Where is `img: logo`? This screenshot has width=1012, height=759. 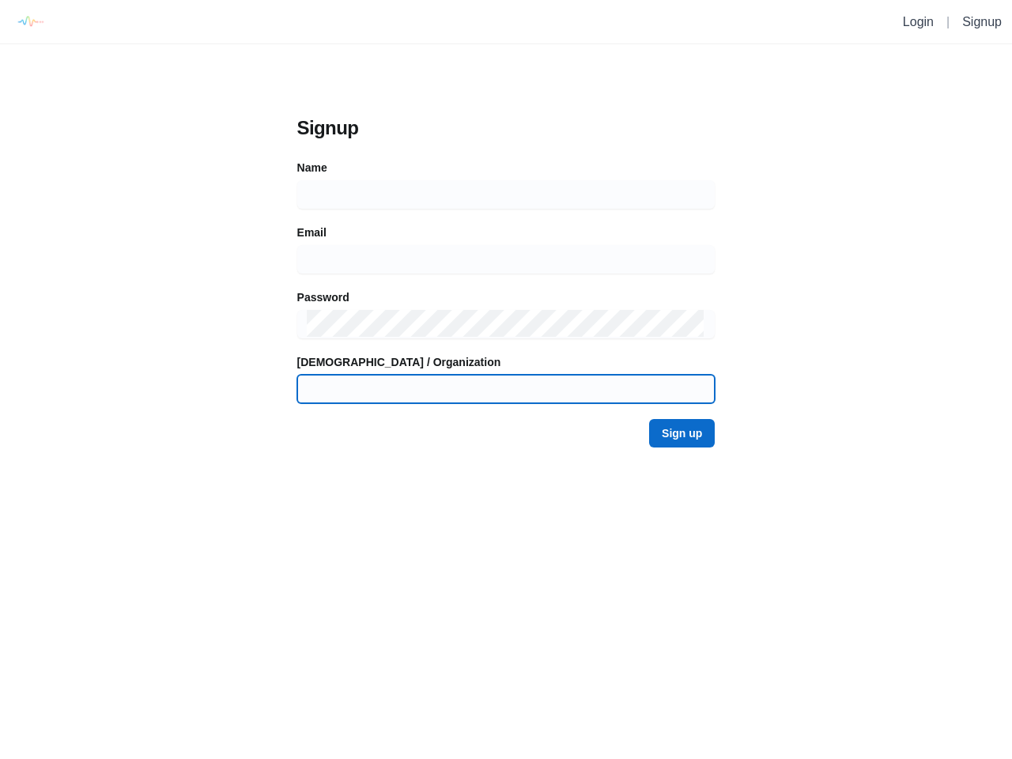
img: logo is located at coordinates (29, 21).